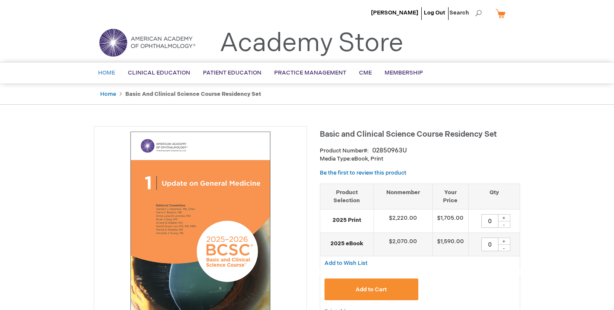  Describe the element at coordinates (347, 197) in the screenshot. I see `th: Product Selection` at that location.